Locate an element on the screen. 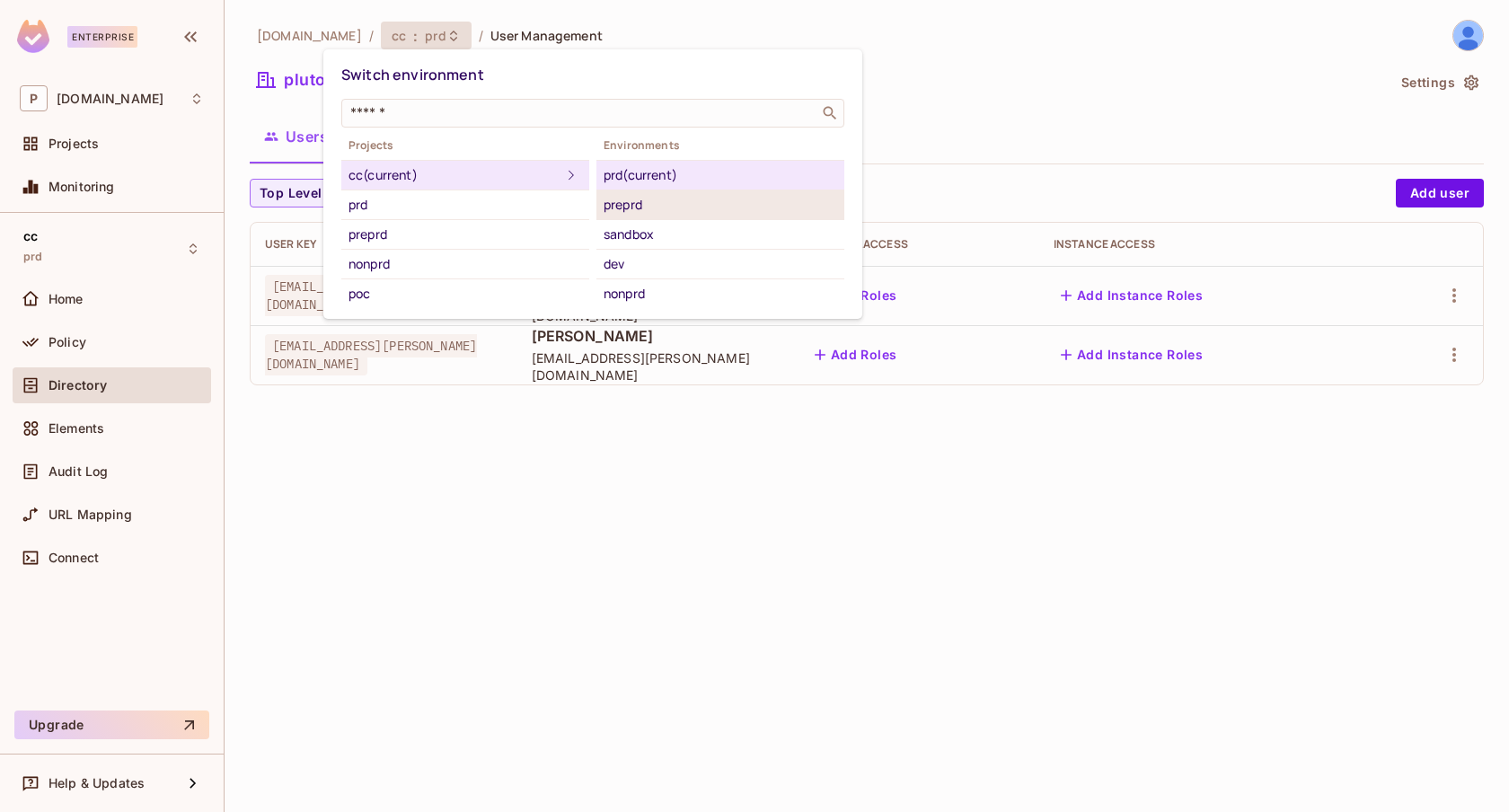 The height and width of the screenshot is (812, 1509). div: sandbox is located at coordinates (721, 235).